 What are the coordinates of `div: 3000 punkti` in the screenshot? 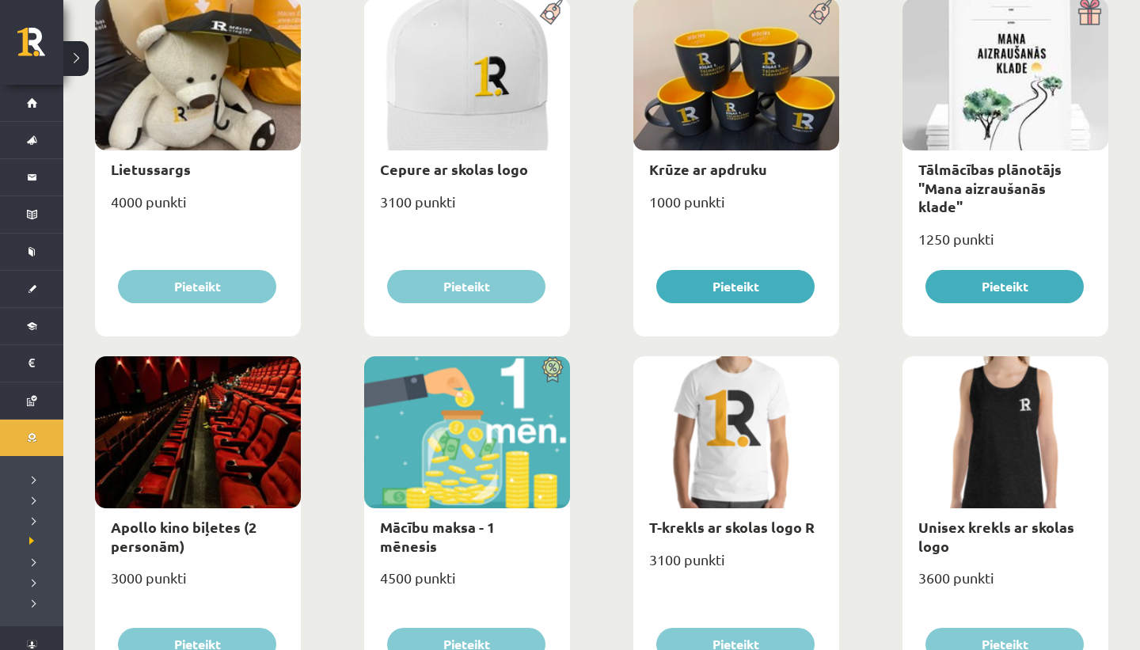 It's located at (198, 584).